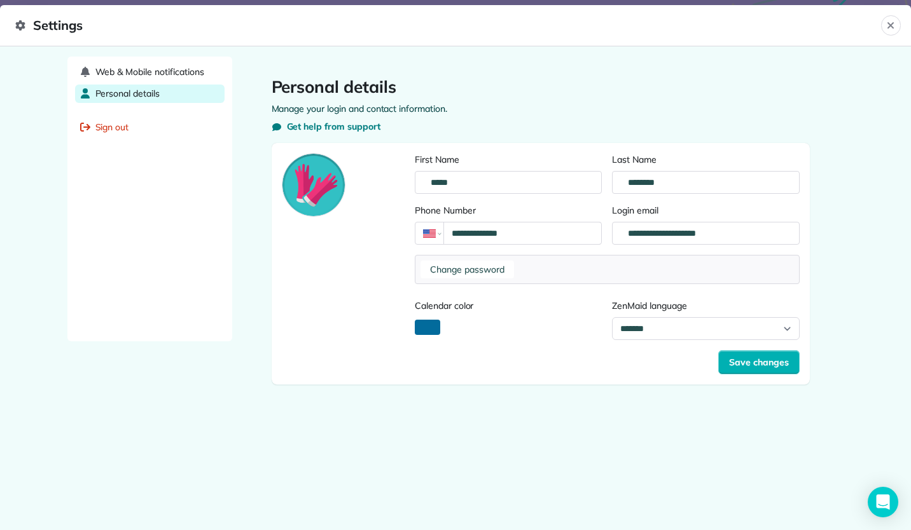  What do you see at coordinates (508, 160) in the screenshot?
I see `label: First Name` at bounding box center [508, 160].